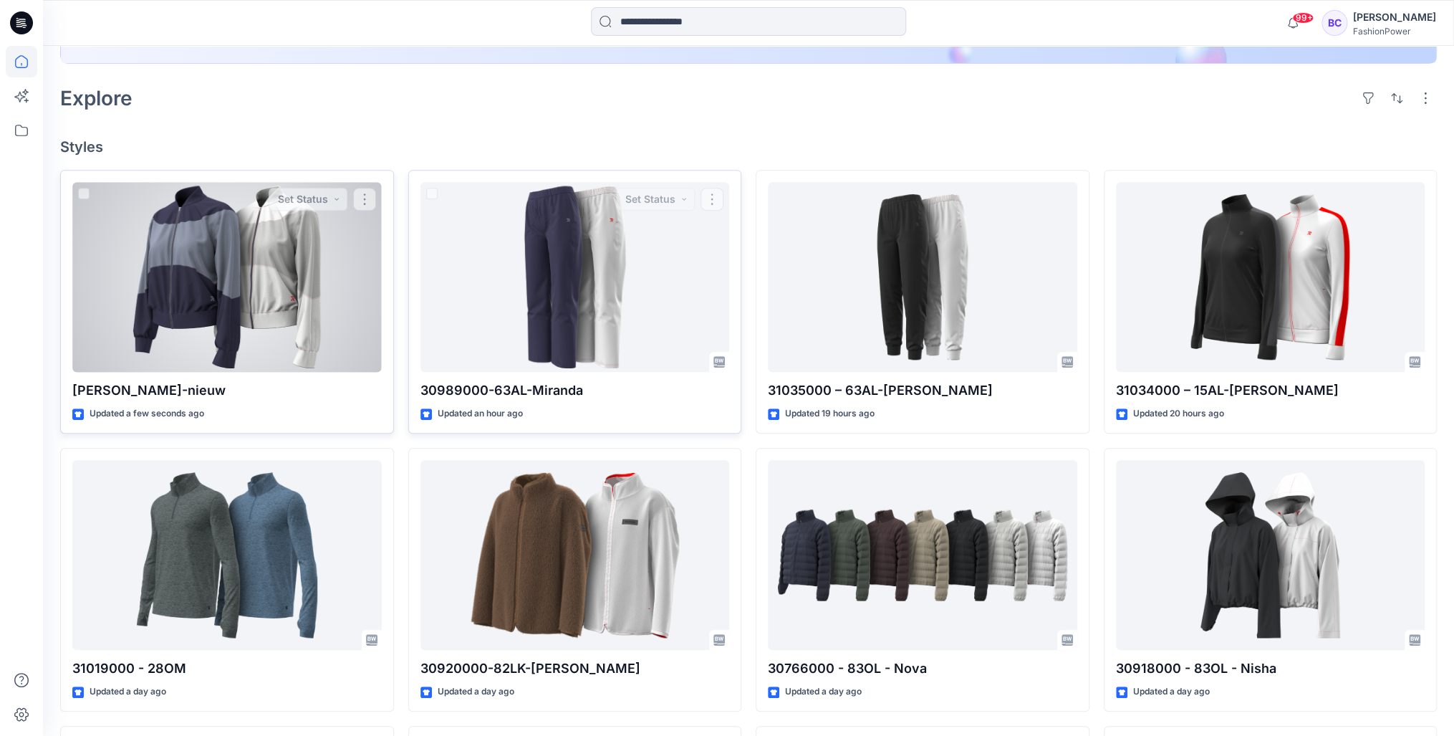  Describe the element at coordinates (749, 147) in the screenshot. I see `h4: Styles` at that location.